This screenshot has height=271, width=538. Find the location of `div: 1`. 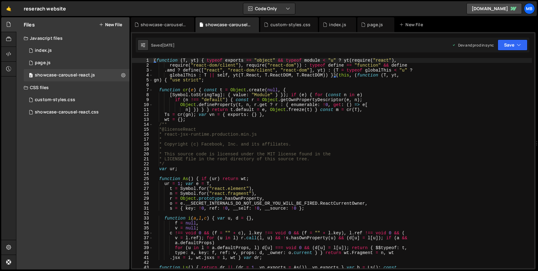

div: 1 is located at coordinates (142, 60).